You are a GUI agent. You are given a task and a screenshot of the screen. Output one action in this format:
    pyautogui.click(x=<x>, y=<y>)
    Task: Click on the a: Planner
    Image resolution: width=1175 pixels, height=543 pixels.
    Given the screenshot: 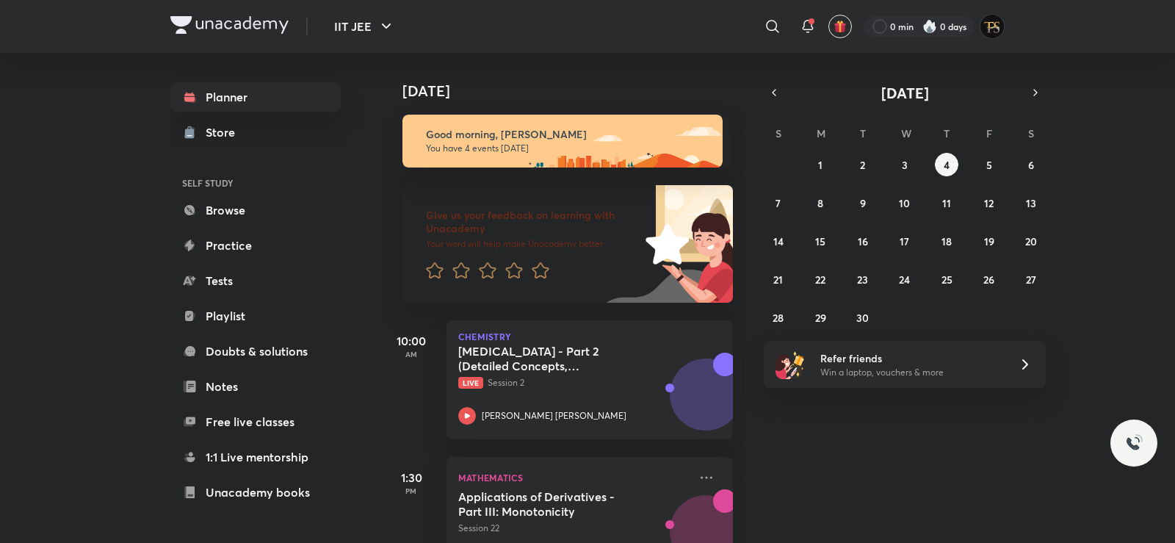 What is the action you would take?
    pyautogui.click(x=256, y=97)
    